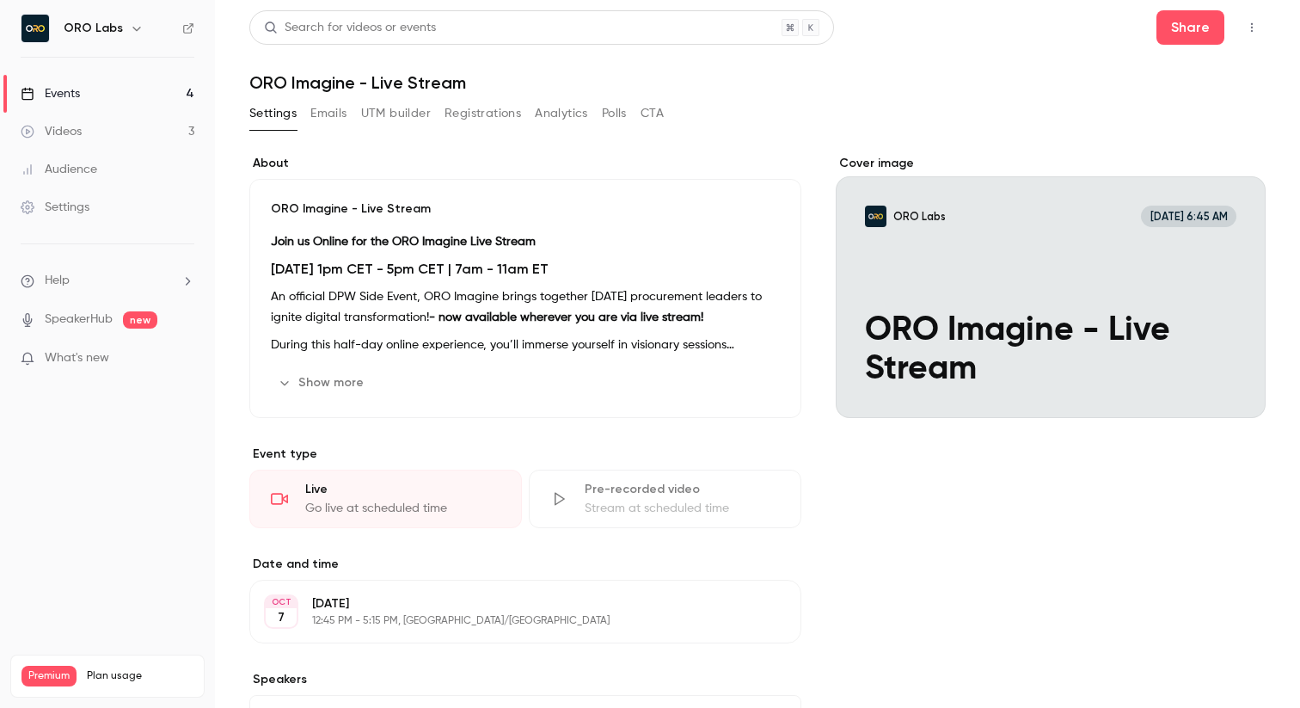  I want to click on div: Stream at scheduled time, so click(682, 508).